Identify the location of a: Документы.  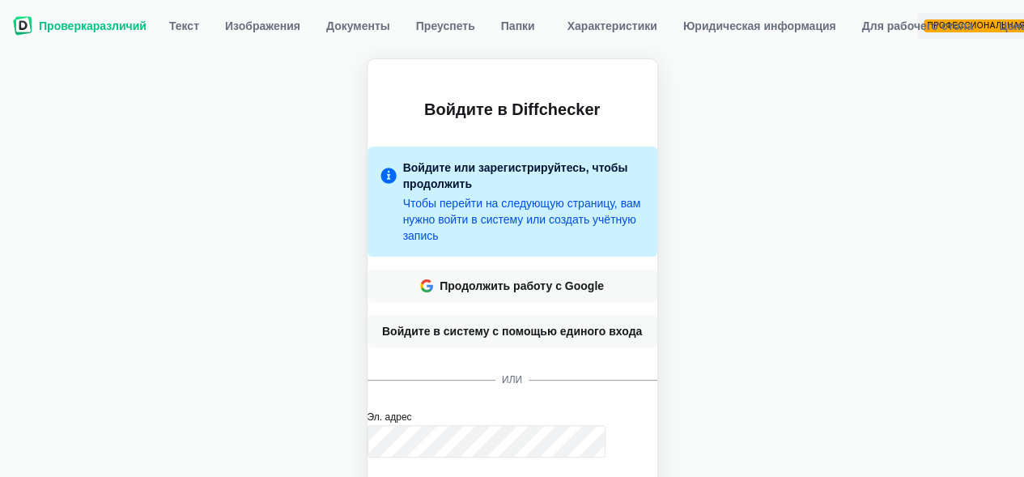
(358, 26).